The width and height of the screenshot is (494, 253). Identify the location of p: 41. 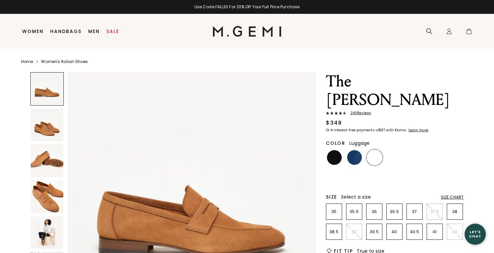
(435, 232).